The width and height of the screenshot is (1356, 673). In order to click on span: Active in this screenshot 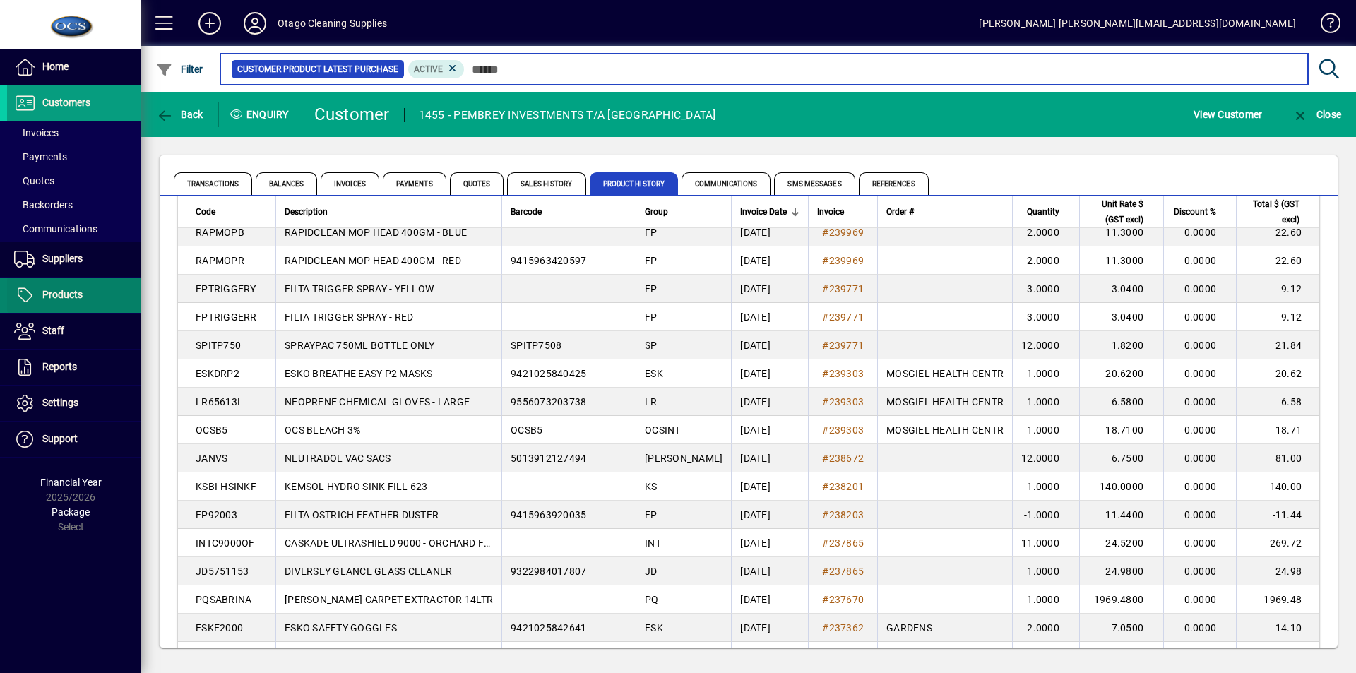, I will do `click(428, 69)`.